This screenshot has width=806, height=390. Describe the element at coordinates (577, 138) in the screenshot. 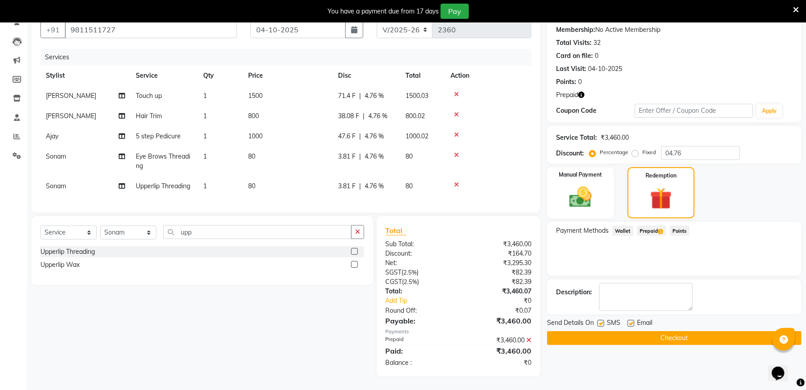

I see `div: Service Total:` at that location.